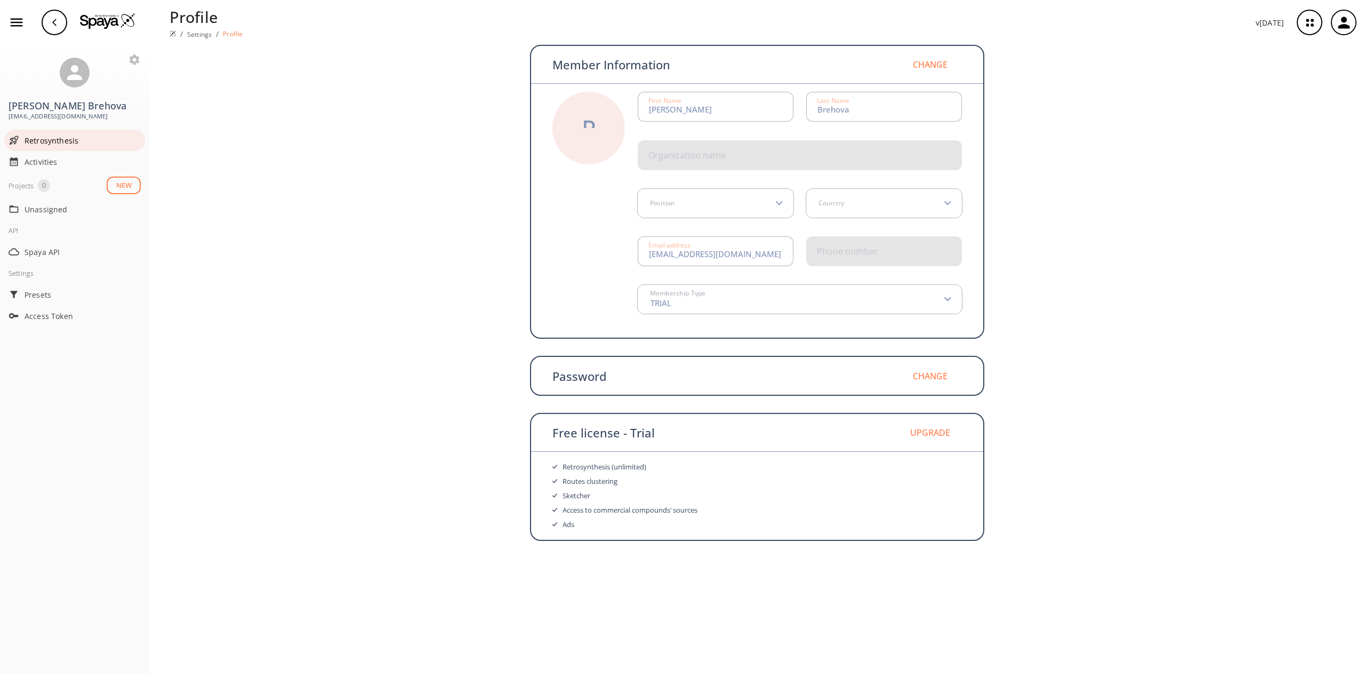 The height and width of the screenshot is (678, 1365). What do you see at coordinates (604, 467) in the screenshot?
I see `div: Retrosynthesis (unlimited)` at bounding box center [604, 467].